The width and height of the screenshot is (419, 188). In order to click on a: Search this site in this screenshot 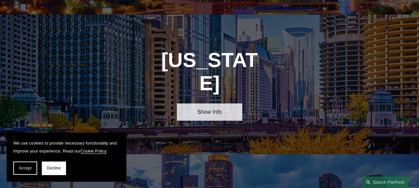, I will do `click(385, 182)`.